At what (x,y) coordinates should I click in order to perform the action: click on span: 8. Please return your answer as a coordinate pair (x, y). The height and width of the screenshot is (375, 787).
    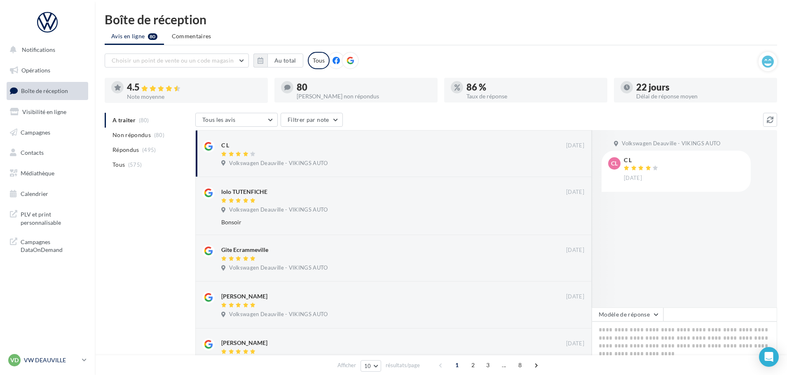
    Looking at the image, I should click on (520, 366).